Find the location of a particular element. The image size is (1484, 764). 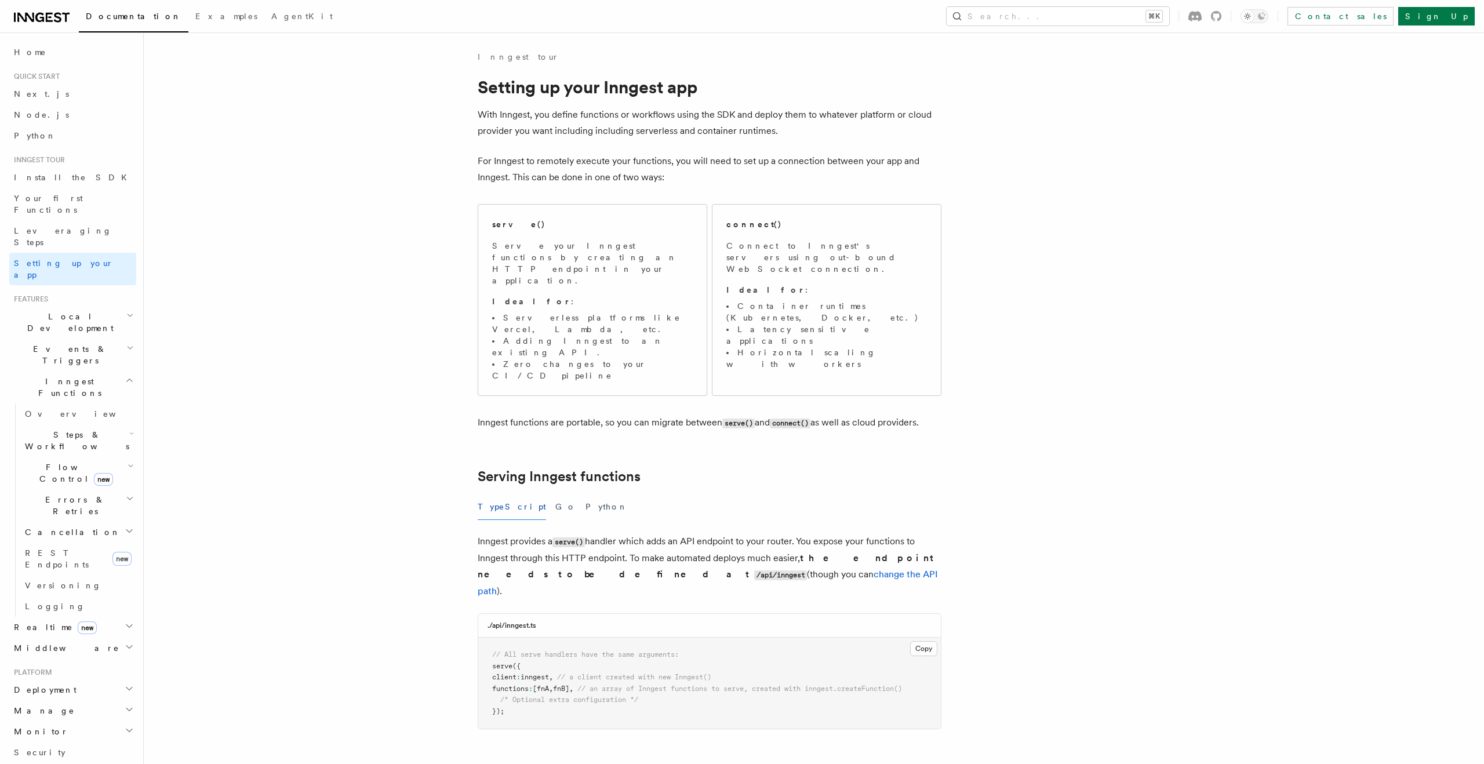

span: client is located at coordinates (504, 677).